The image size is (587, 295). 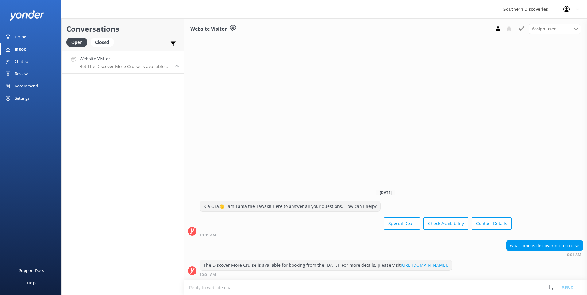 What do you see at coordinates (20, 49) in the screenshot?
I see `div: Inbox` at bounding box center [20, 49].